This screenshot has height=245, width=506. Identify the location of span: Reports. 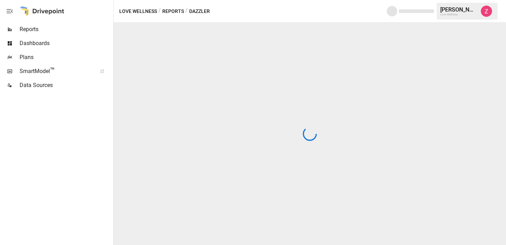
(66, 29).